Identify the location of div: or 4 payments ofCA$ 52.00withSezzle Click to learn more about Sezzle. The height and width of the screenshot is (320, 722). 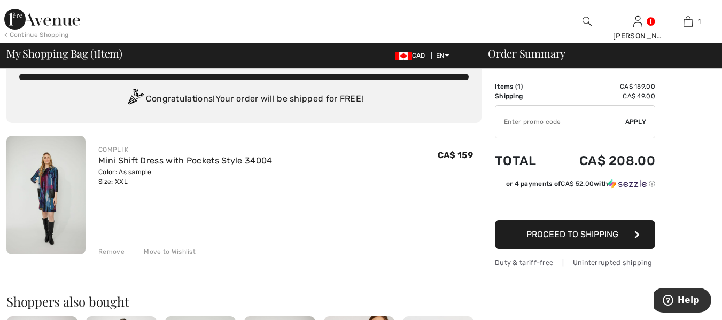
(575, 185).